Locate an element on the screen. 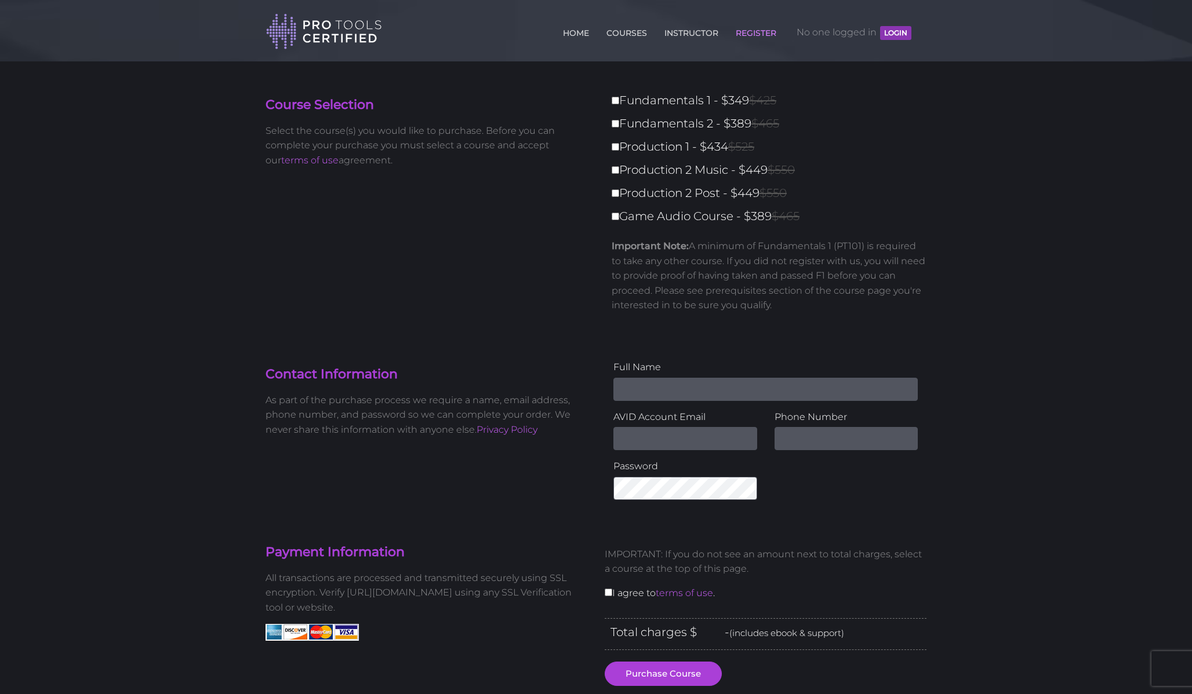 Image resolution: width=1192 pixels, height=694 pixels. span: $525 is located at coordinates (741, 147).